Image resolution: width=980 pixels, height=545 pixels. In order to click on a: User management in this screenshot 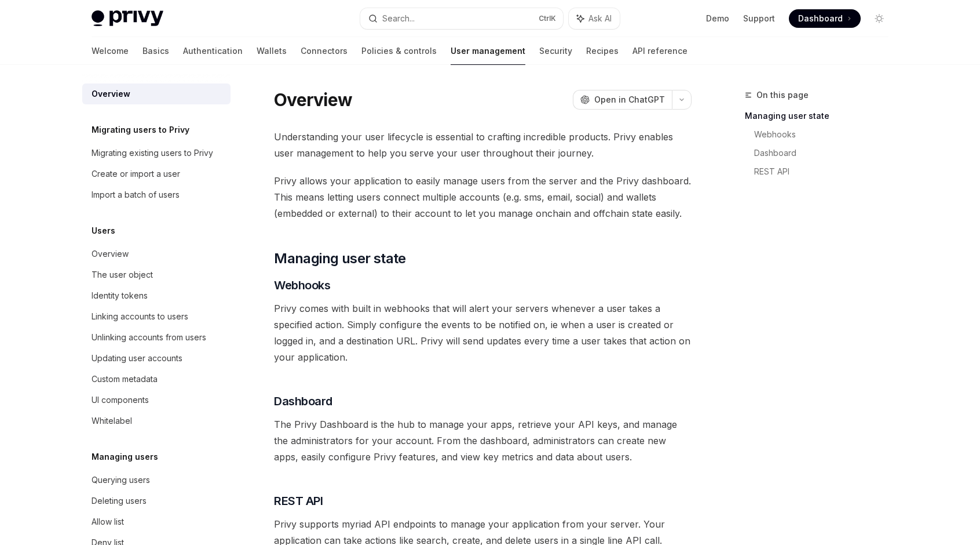, I will do `click(488, 51)`.